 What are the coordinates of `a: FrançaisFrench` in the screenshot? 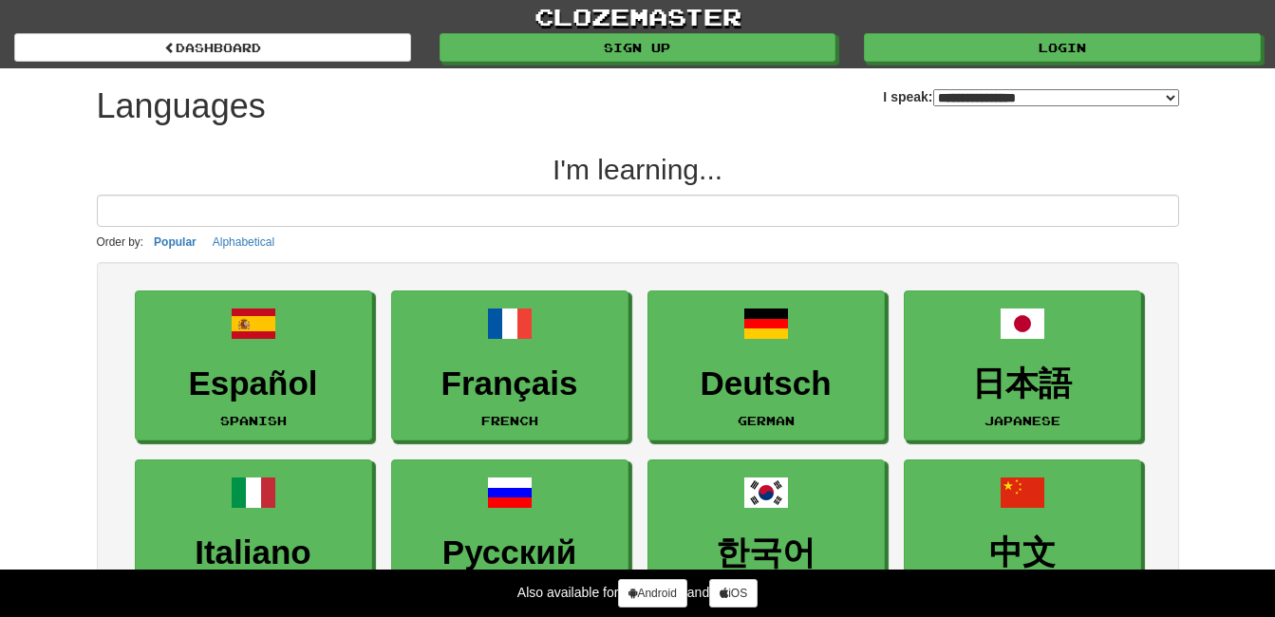 It's located at (510, 366).